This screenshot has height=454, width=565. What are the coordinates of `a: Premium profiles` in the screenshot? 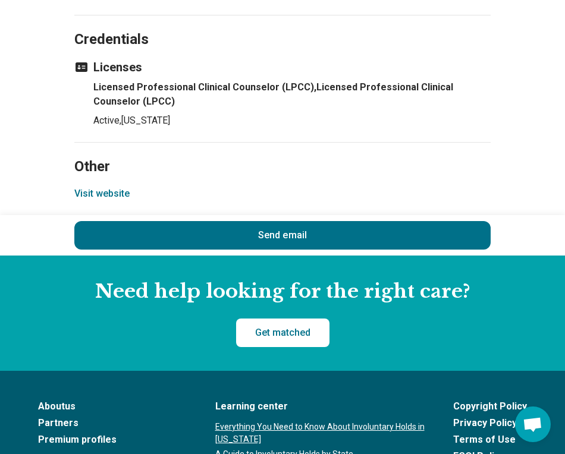 It's located at (116, 440).